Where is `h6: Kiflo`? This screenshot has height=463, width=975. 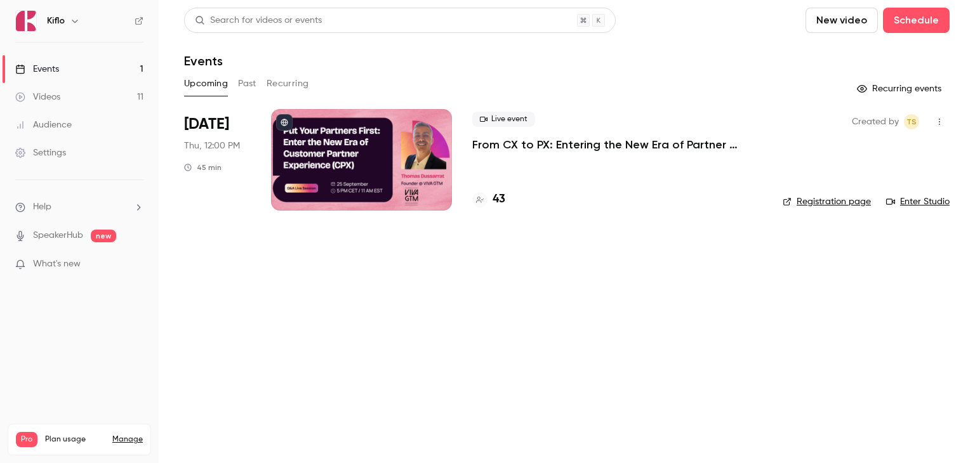
h6: Kiflo is located at coordinates (56, 21).